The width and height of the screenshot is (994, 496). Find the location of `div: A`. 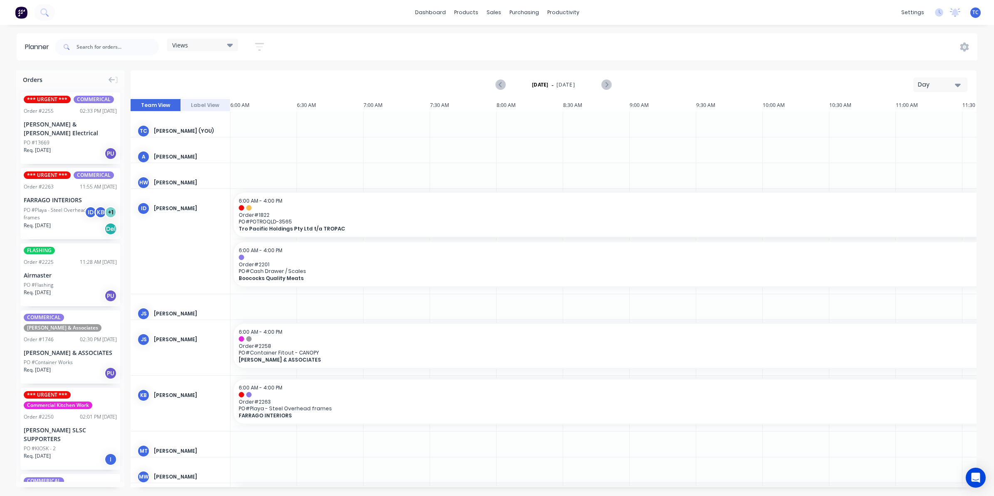

div: A is located at coordinates (144, 157).